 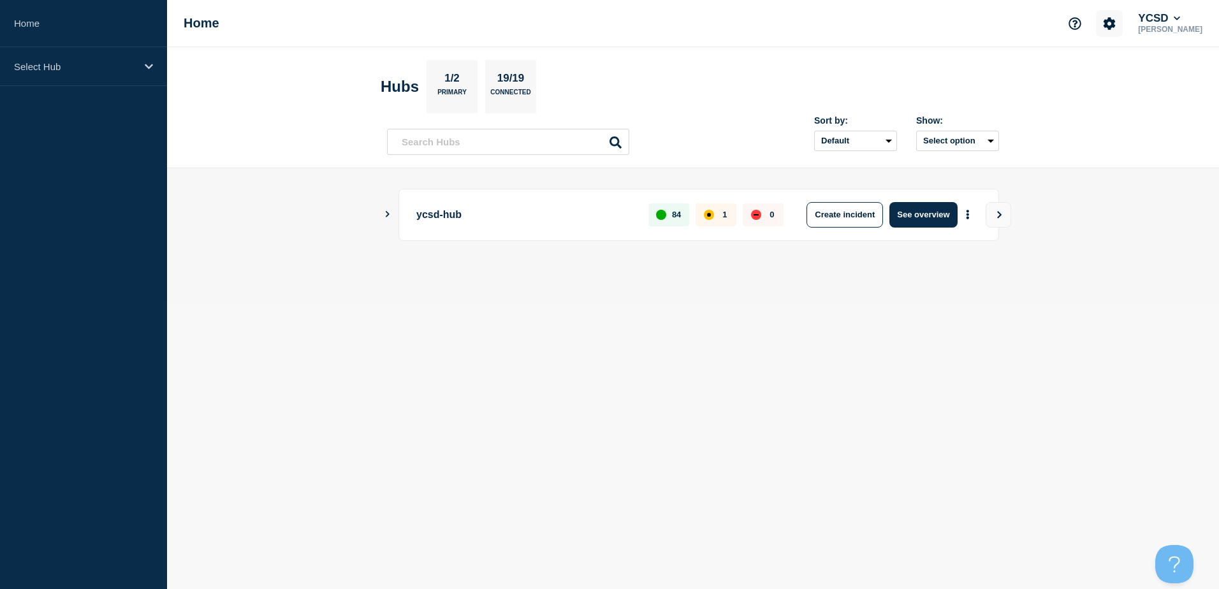 What do you see at coordinates (676, 214) in the screenshot?
I see `p: 84` at bounding box center [676, 214].